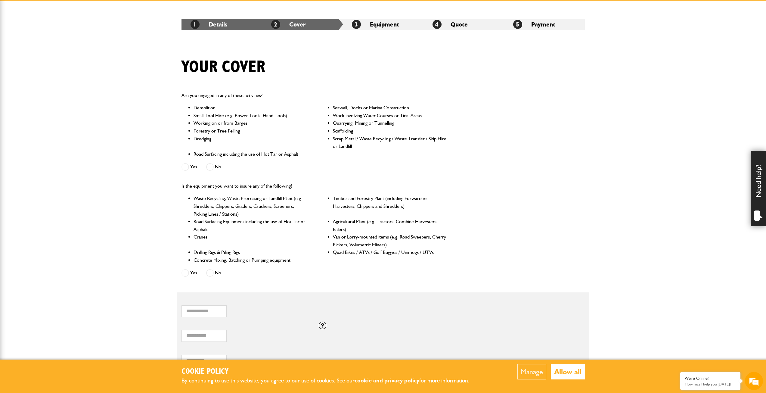 The height and width of the screenshot is (393, 766). What do you see at coordinates (250, 154) in the screenshot?
I see `li: Road Surfacing including the use of Hot Tar or Asphalt` at bounding box center [250, 154].